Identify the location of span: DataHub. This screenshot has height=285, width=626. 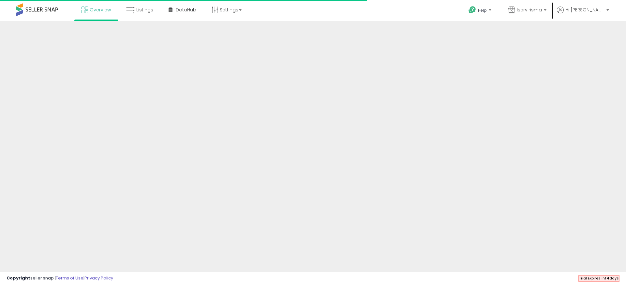
(186, 10).